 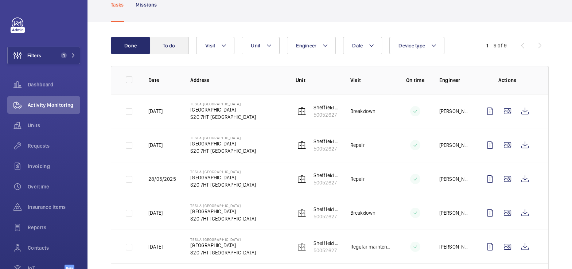 I want to click on span: Overtime, so click(x=54, y=187).